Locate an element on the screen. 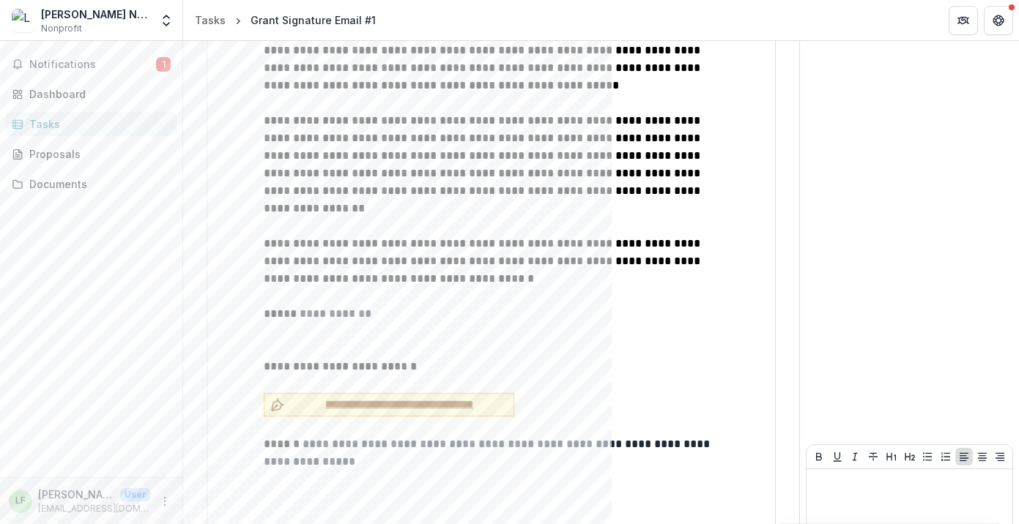 This screenshot has height=524, width=1019. span: Nonprofit is located at coordinates (62, 29).